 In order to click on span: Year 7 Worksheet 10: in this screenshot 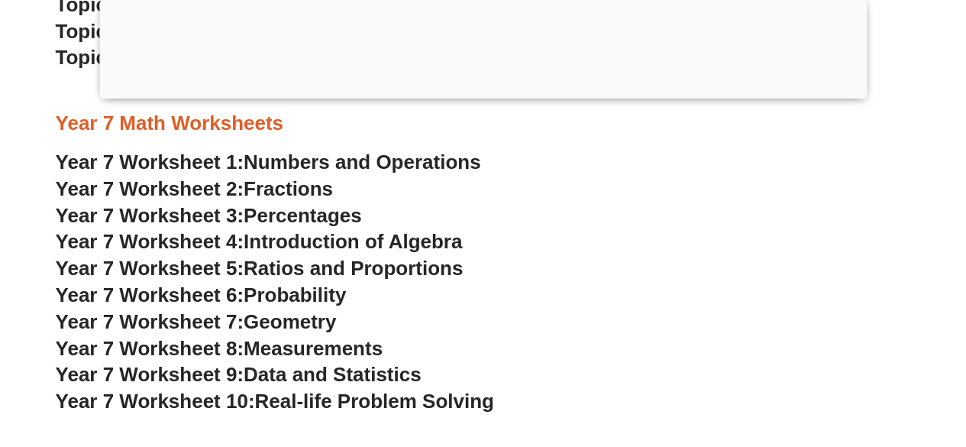, I will do `click(155, 401)`.